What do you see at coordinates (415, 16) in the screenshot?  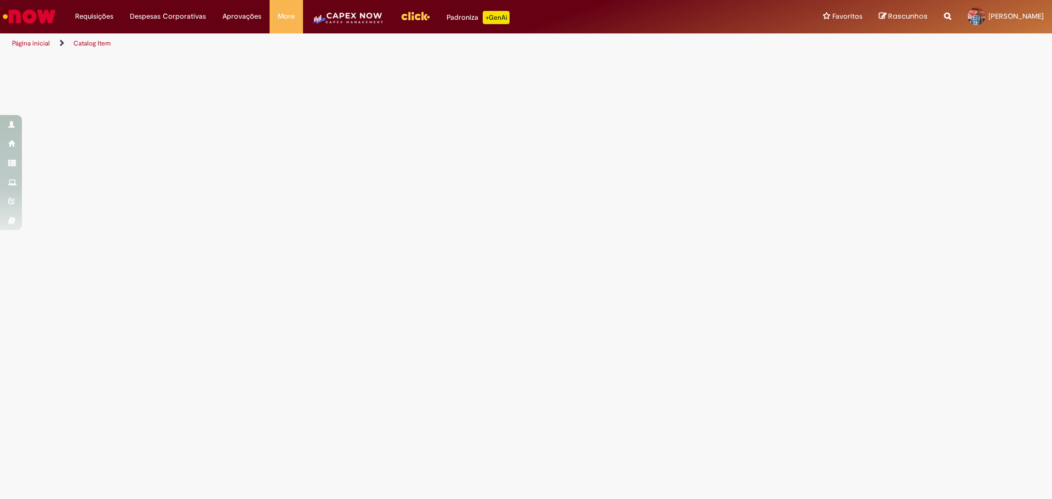 I see `img: click_logo_yellow_360x200.png` at bounding box center [415, 16].